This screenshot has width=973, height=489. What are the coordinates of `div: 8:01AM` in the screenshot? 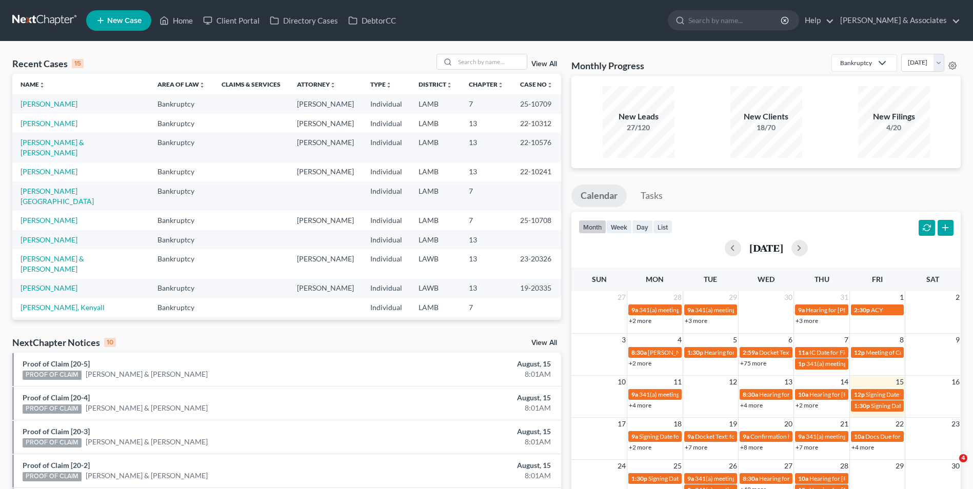 It's located at (466, 375).